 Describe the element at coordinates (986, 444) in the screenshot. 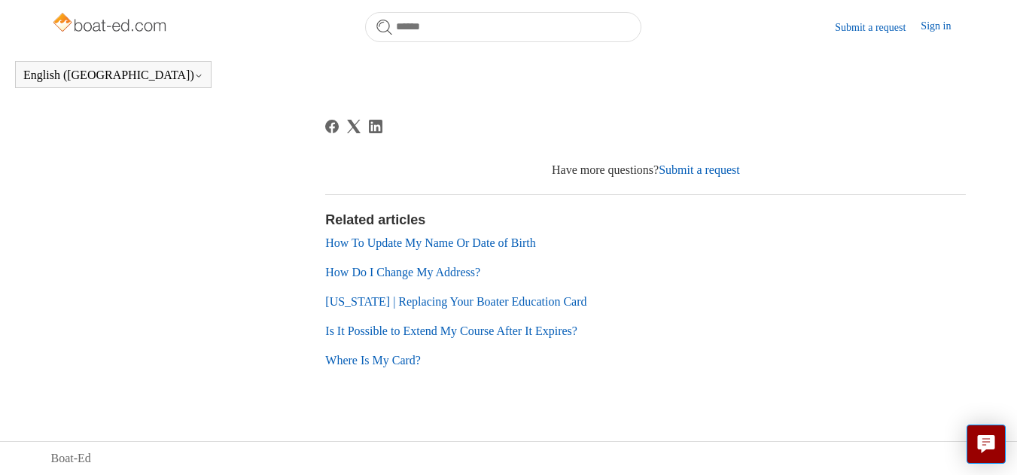

I see `div: Live chat` at that location.